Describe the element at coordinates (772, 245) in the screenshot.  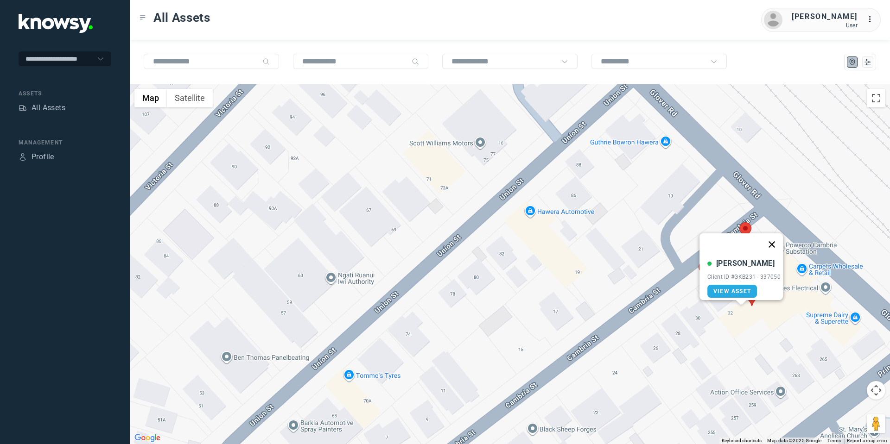
I see `button: Close` at that location.